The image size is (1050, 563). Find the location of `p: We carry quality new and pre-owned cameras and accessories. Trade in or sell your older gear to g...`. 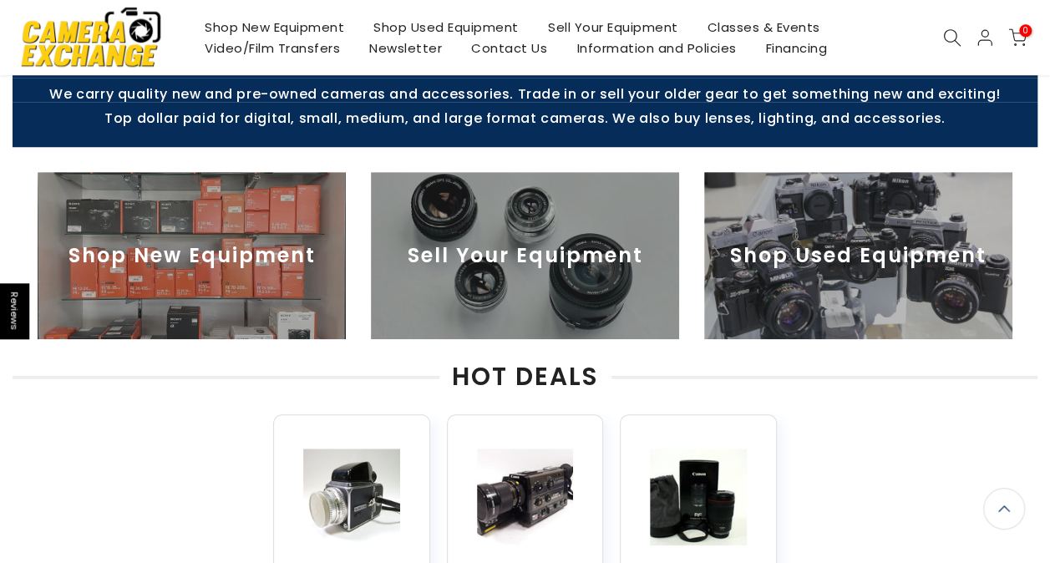

p: We carry quality new and pre-owned cameras and accessories. Trade in or sell your older gear to g... is located at coordinates (525, 94).